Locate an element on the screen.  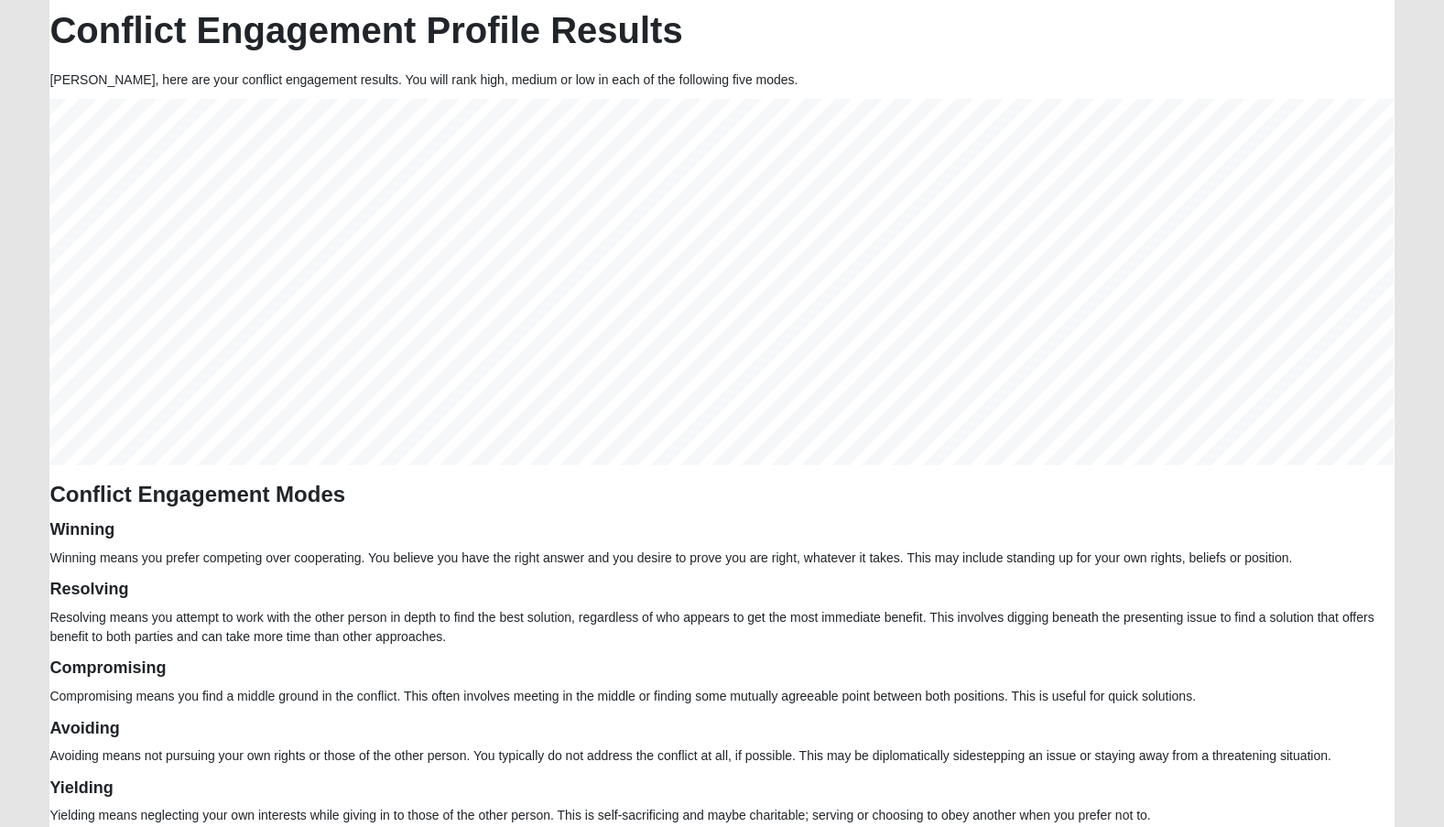
h4: Compromising is located at coordinates (721, 668).